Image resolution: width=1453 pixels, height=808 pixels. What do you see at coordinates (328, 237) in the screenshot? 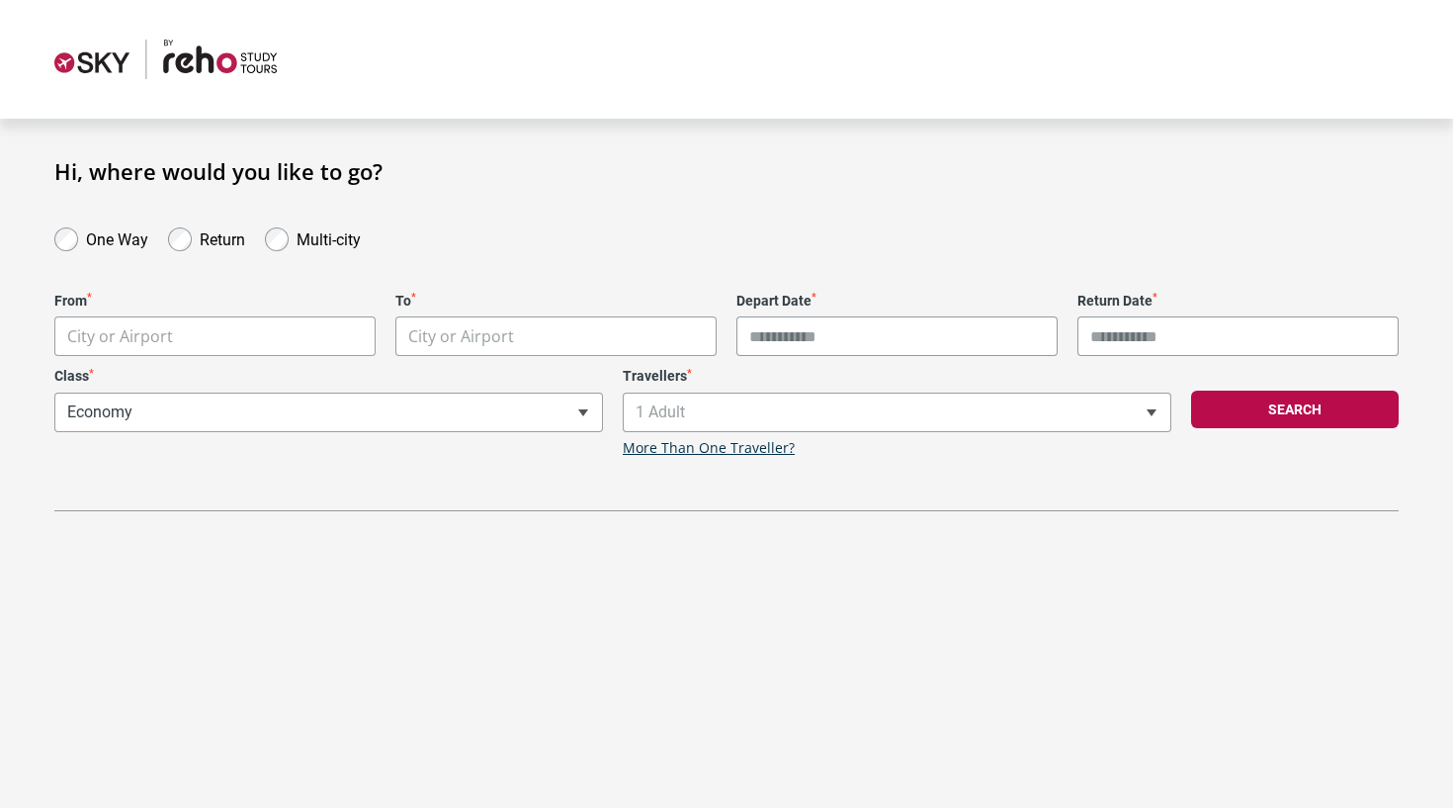
I see `label: Multi-city` at bounding box center [328, 237].